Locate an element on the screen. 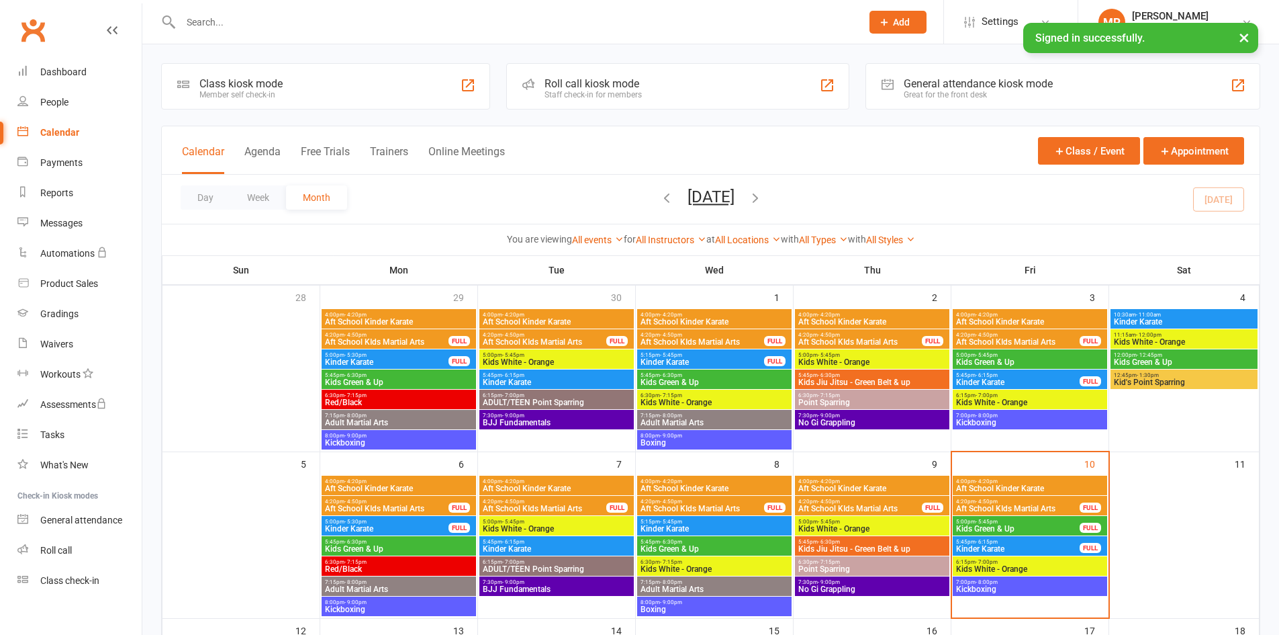  span: - 11:00am is located at coordinates (1148, 314).